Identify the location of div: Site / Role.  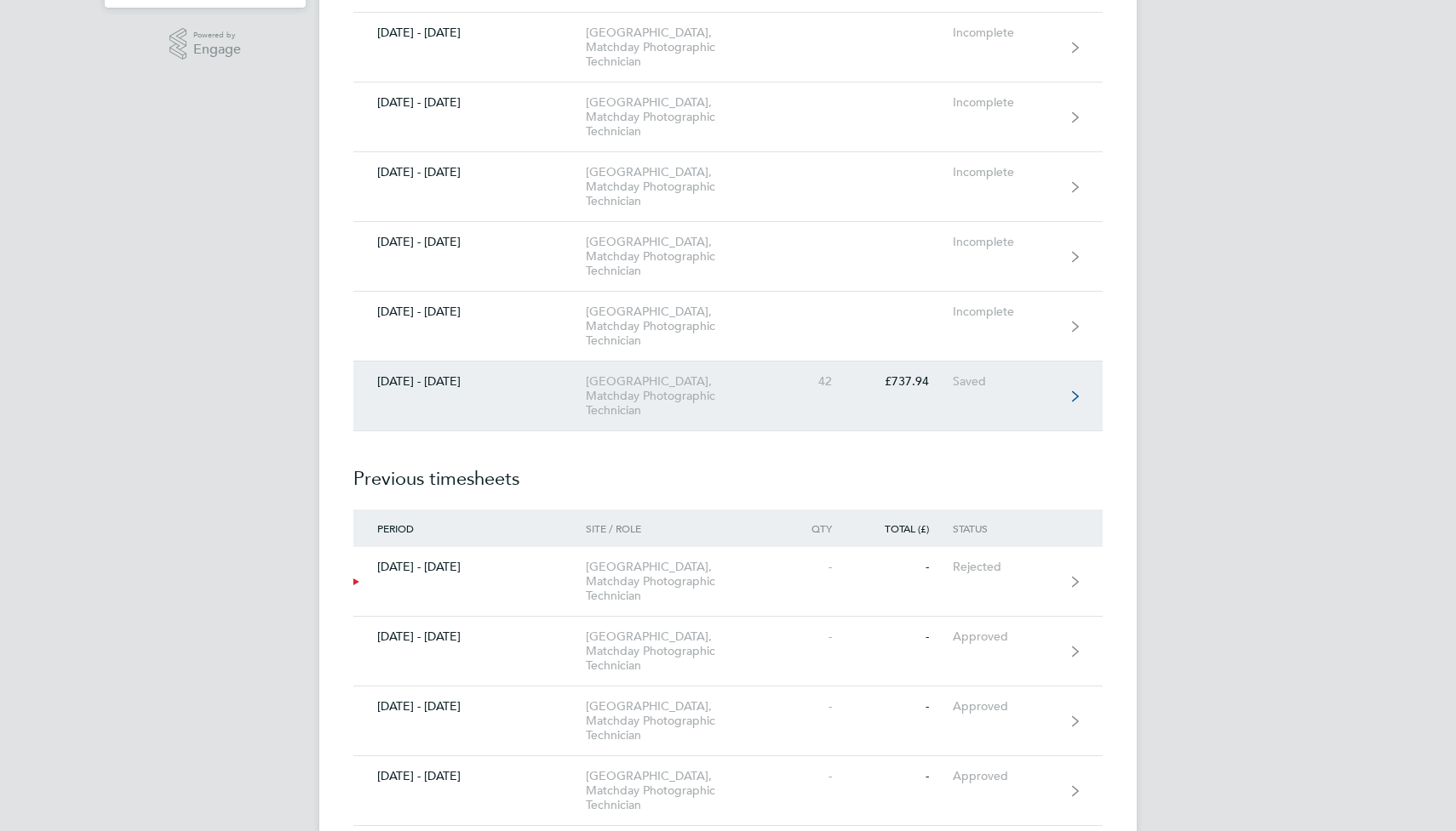
(683, 528).